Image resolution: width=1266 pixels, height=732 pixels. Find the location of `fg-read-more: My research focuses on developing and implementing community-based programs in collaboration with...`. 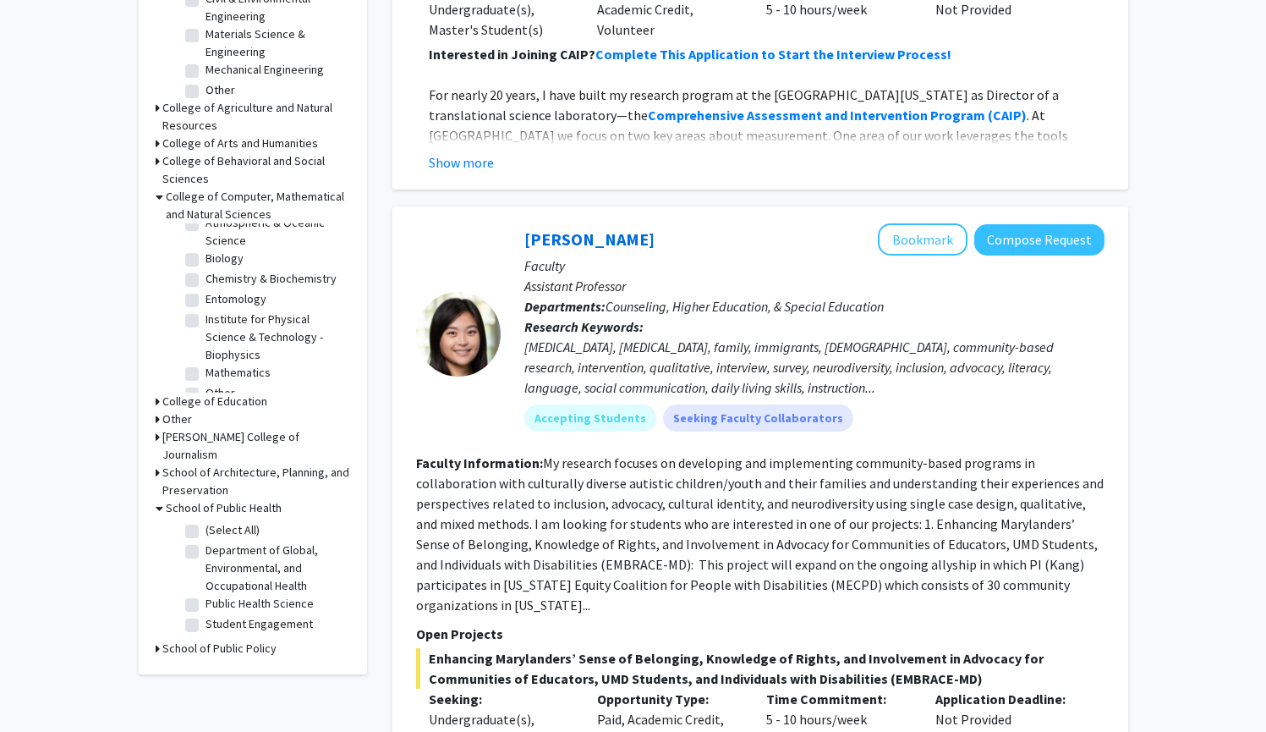

fg-read-more: My research focuses on developing and implementing community-based programs in collaboration with... is located at coordinates (760, 534).